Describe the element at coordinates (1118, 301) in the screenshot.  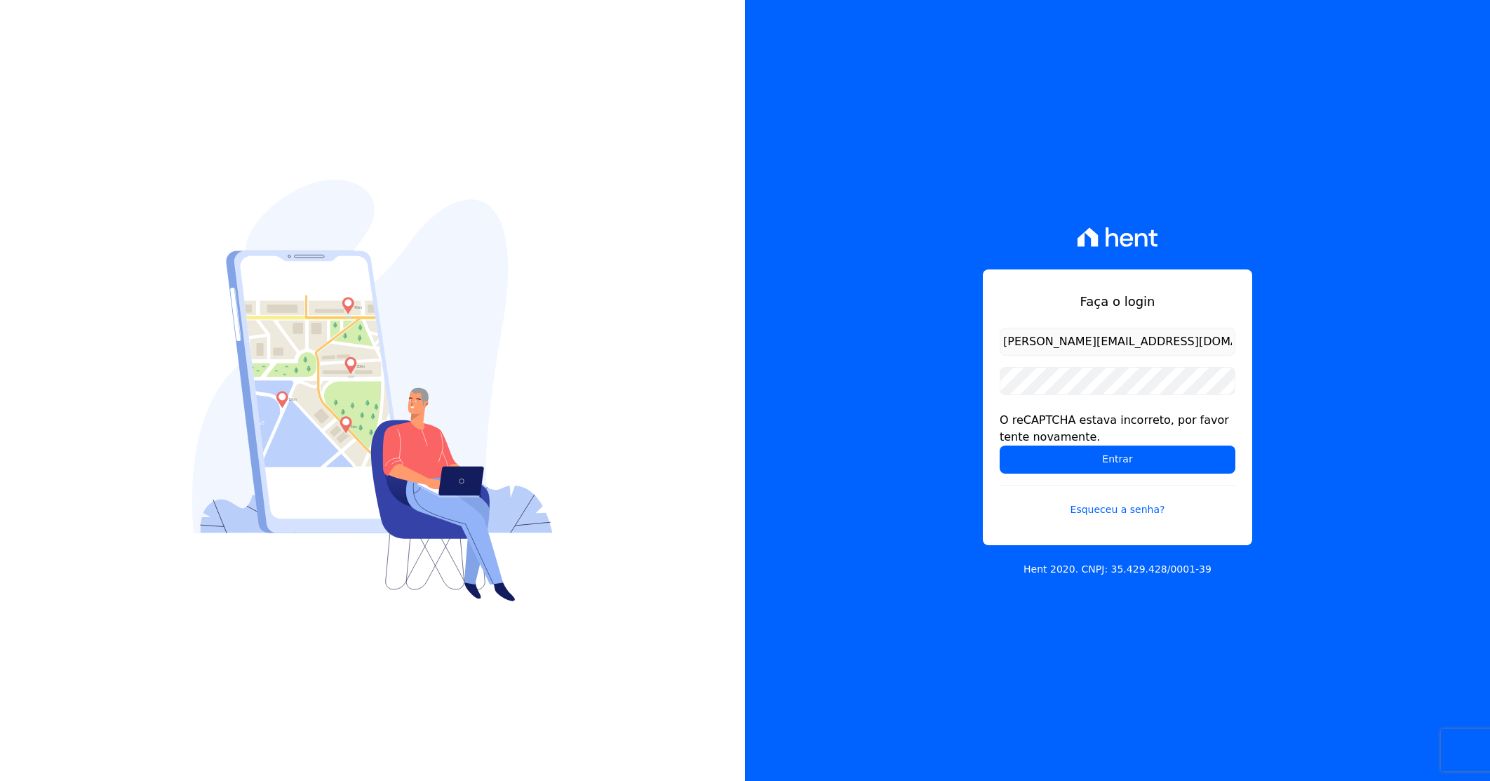
I see `h1: Faça o login` at that location.